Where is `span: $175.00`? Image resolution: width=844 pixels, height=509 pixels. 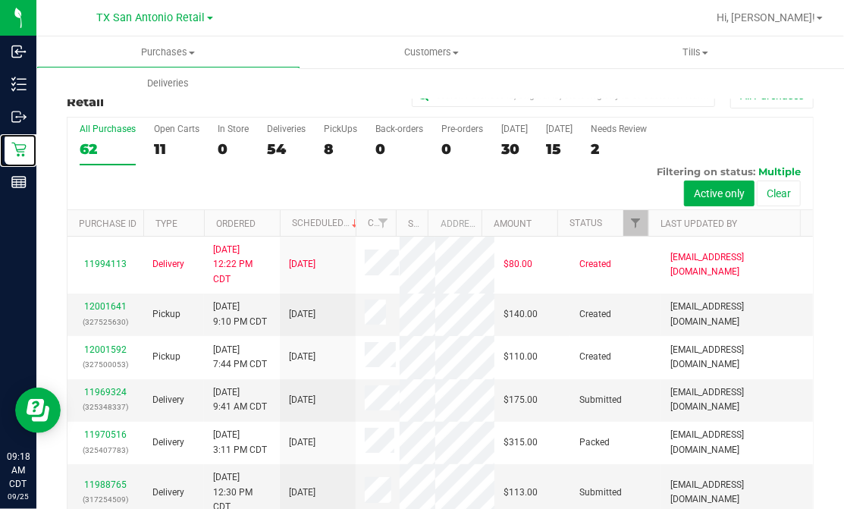
span: $175.00 is located at coordinates (520, 400).